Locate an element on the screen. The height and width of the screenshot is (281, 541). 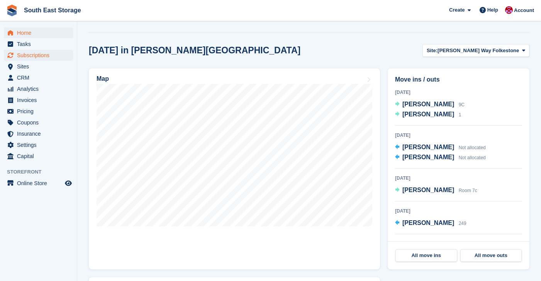
span: Account is located at coordinates (524, 10).